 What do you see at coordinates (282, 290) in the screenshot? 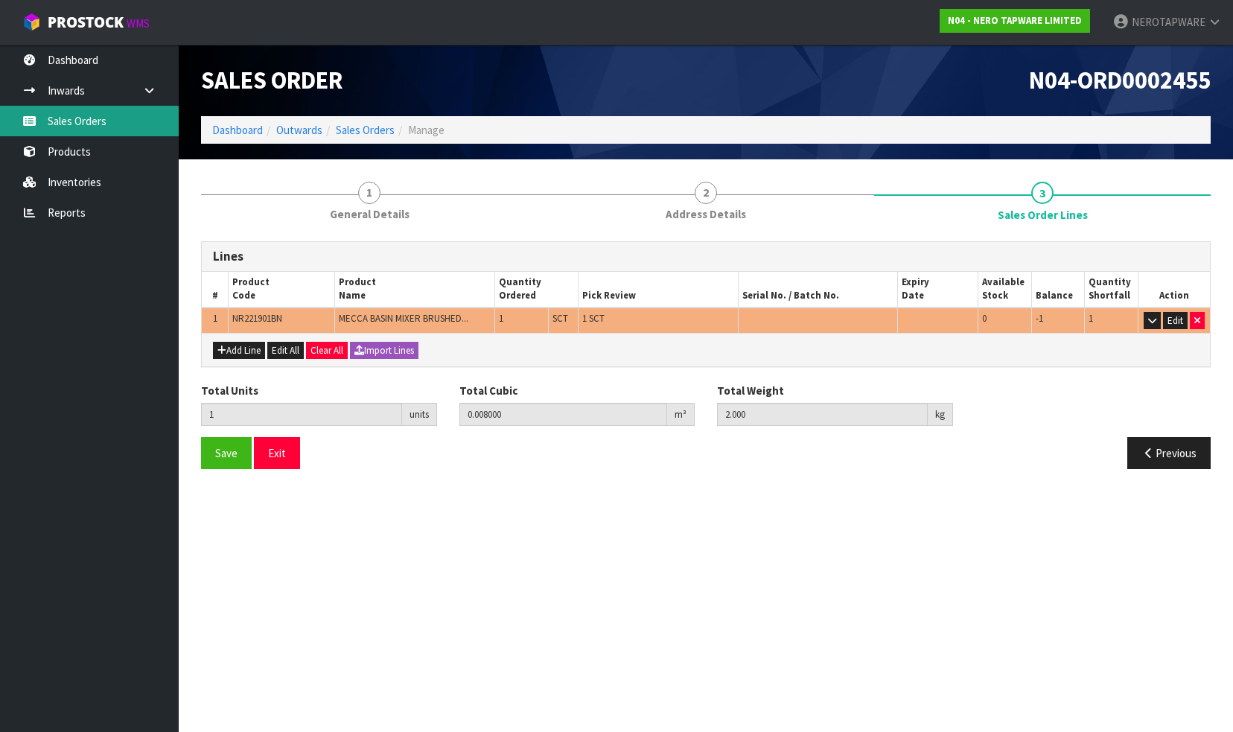
I see `th: Product Code` at bounding box center [282, 290].